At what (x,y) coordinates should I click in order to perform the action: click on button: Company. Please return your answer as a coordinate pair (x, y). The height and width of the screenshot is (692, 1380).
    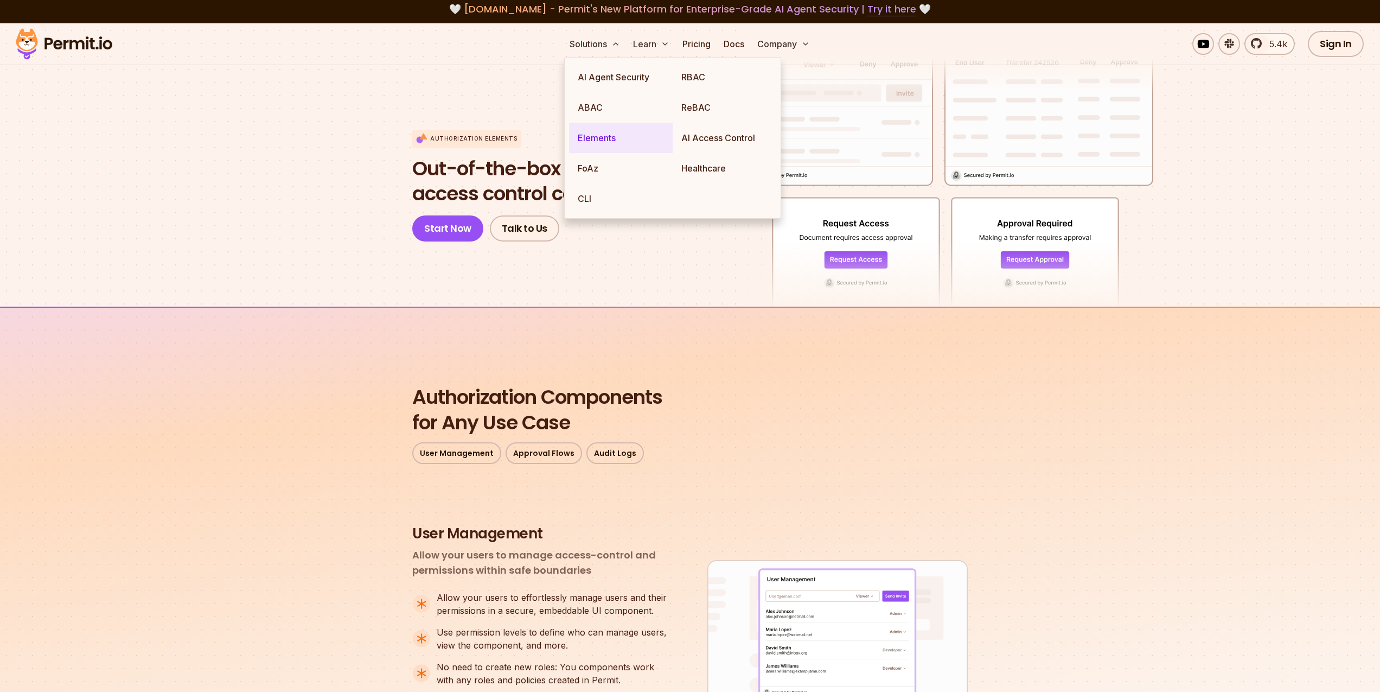
    Looking at the image, I should click on (783, 44).